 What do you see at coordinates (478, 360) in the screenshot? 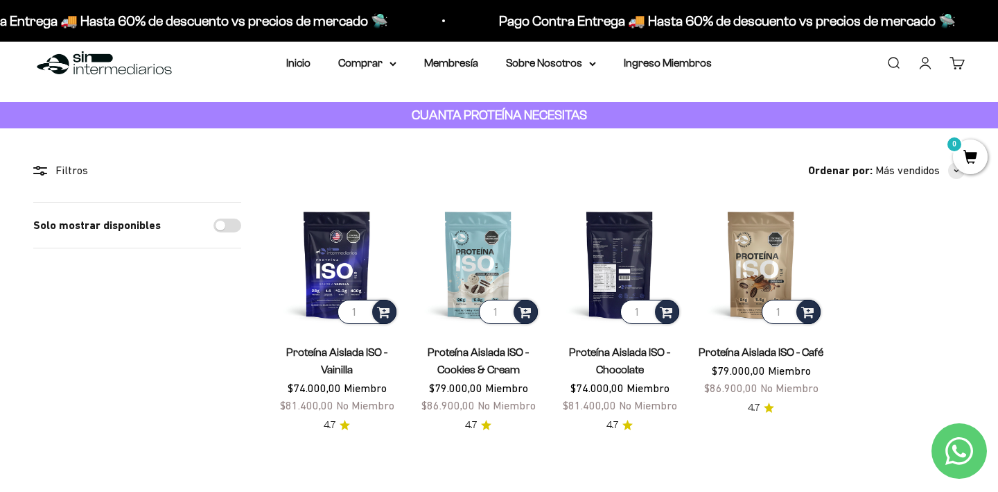
I see `a: Proteína Aislada ISO - Cookies & Cream` at bounding box center [478, 360].